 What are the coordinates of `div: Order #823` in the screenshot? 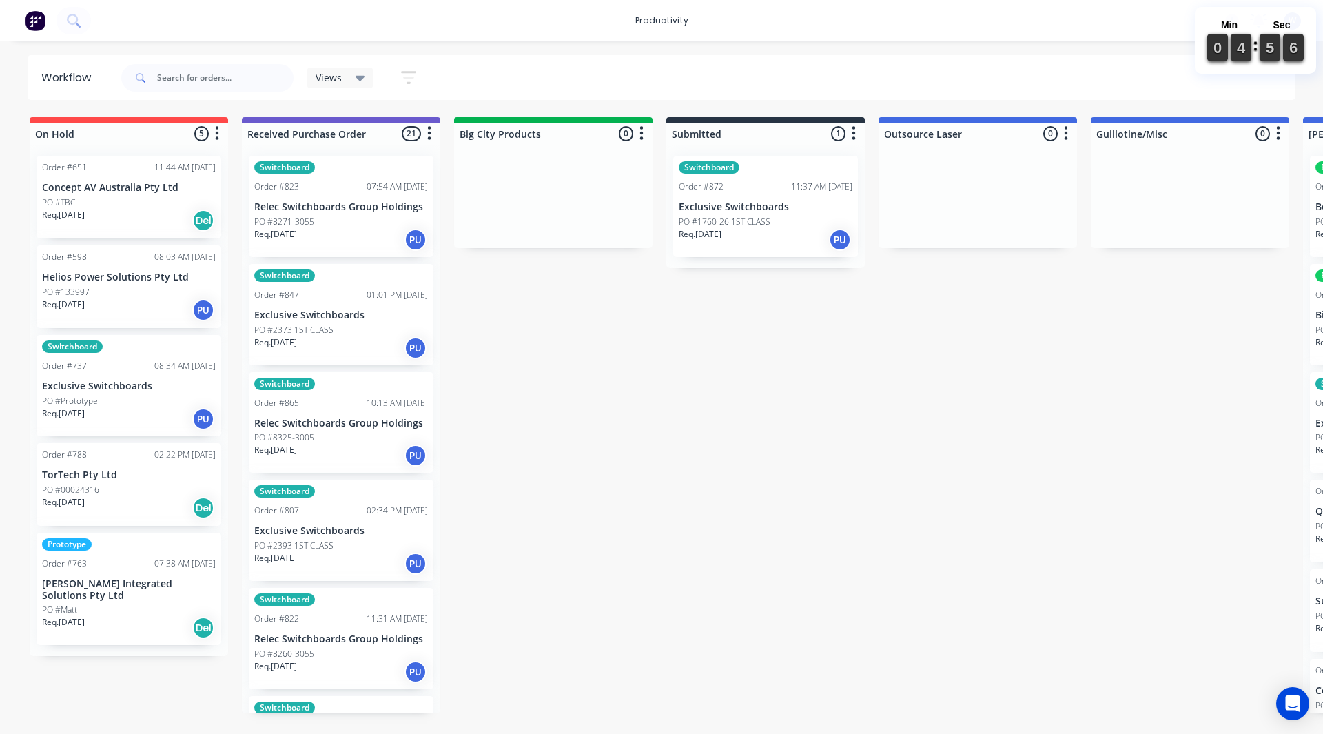 It's located at (276, 187).